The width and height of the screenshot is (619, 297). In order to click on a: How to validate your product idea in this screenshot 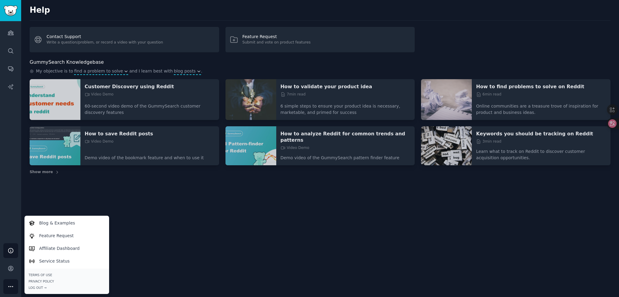, I will do `click(345, 86)`.